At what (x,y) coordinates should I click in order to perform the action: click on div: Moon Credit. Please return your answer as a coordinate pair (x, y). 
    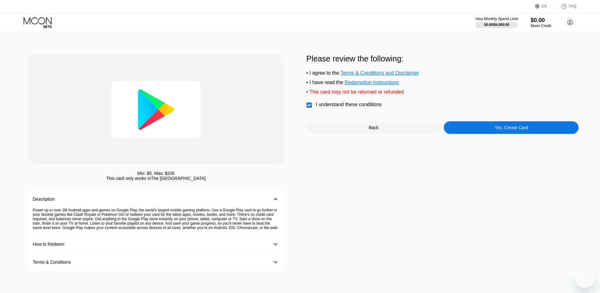
    Looking at the image, I should click on (541, 26).